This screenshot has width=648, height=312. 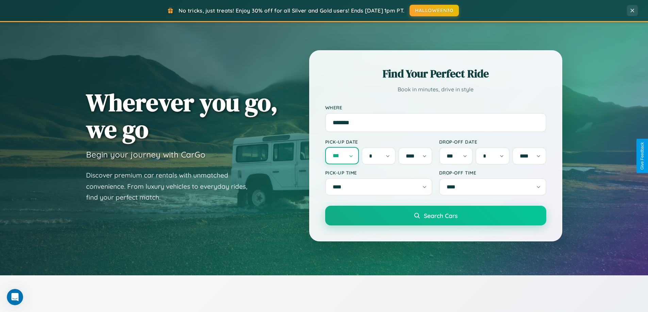 What do you see at coordinates (434, 11) in the screenshot?
I see `button: HALLOWEEN30` at bounding box center [434, 11].